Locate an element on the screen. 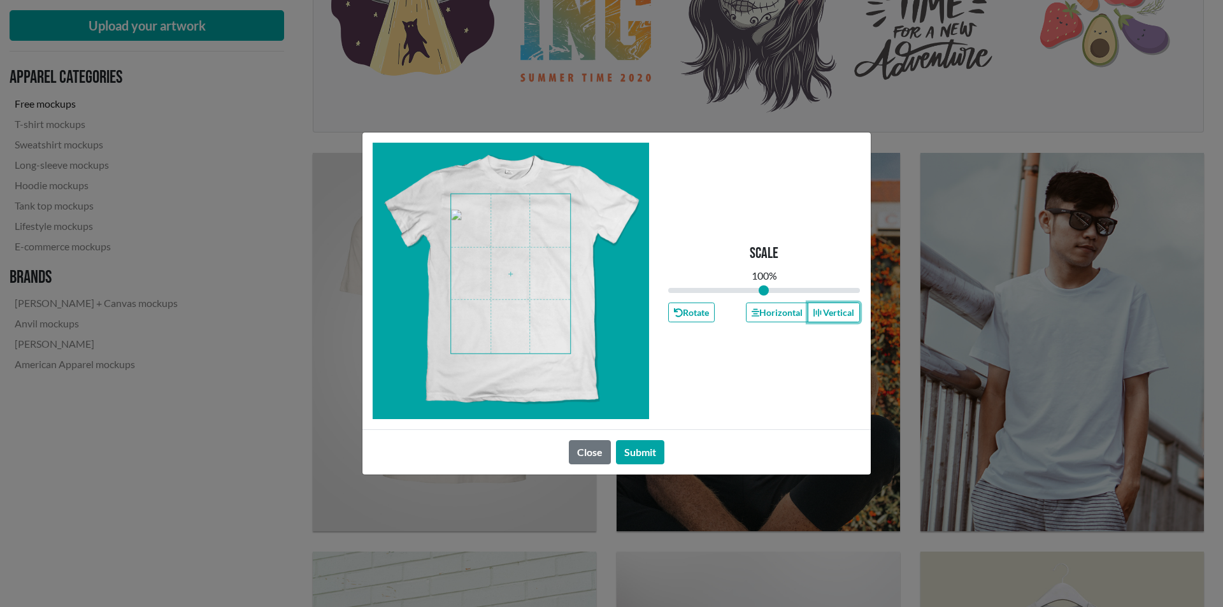  button: Submit is located at coordinates (640, 452).